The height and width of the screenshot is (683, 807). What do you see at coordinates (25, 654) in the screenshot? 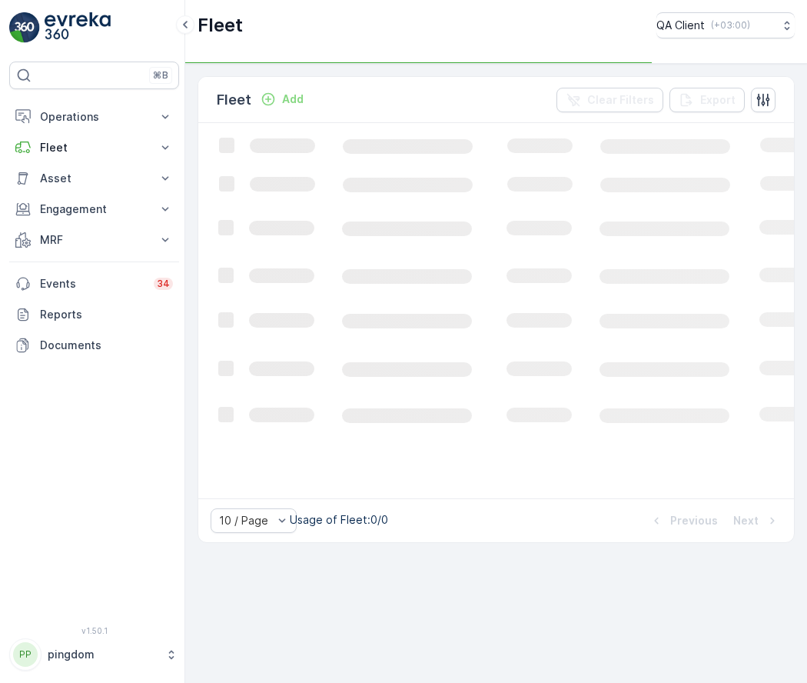
I see `div: PP` at bounding box center [25, 654].